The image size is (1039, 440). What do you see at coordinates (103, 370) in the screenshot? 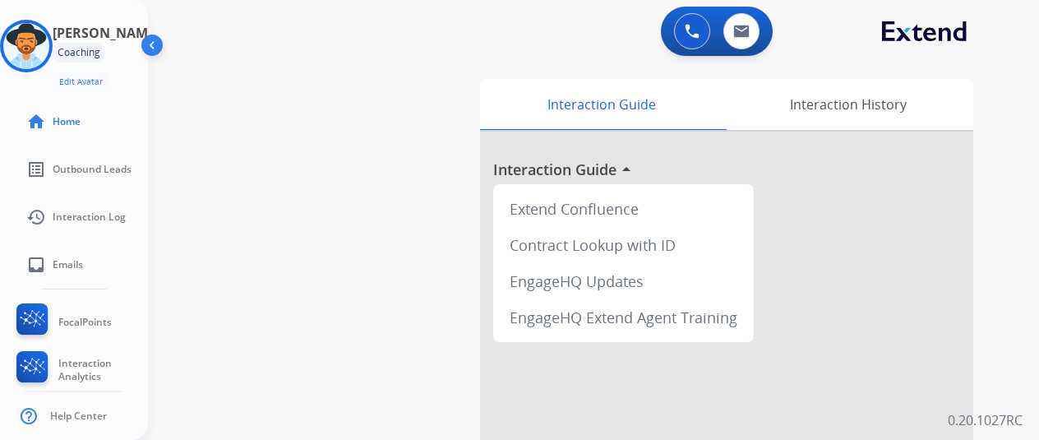
I see `span: Interaction Analytics` at bounding box center [103, 370].